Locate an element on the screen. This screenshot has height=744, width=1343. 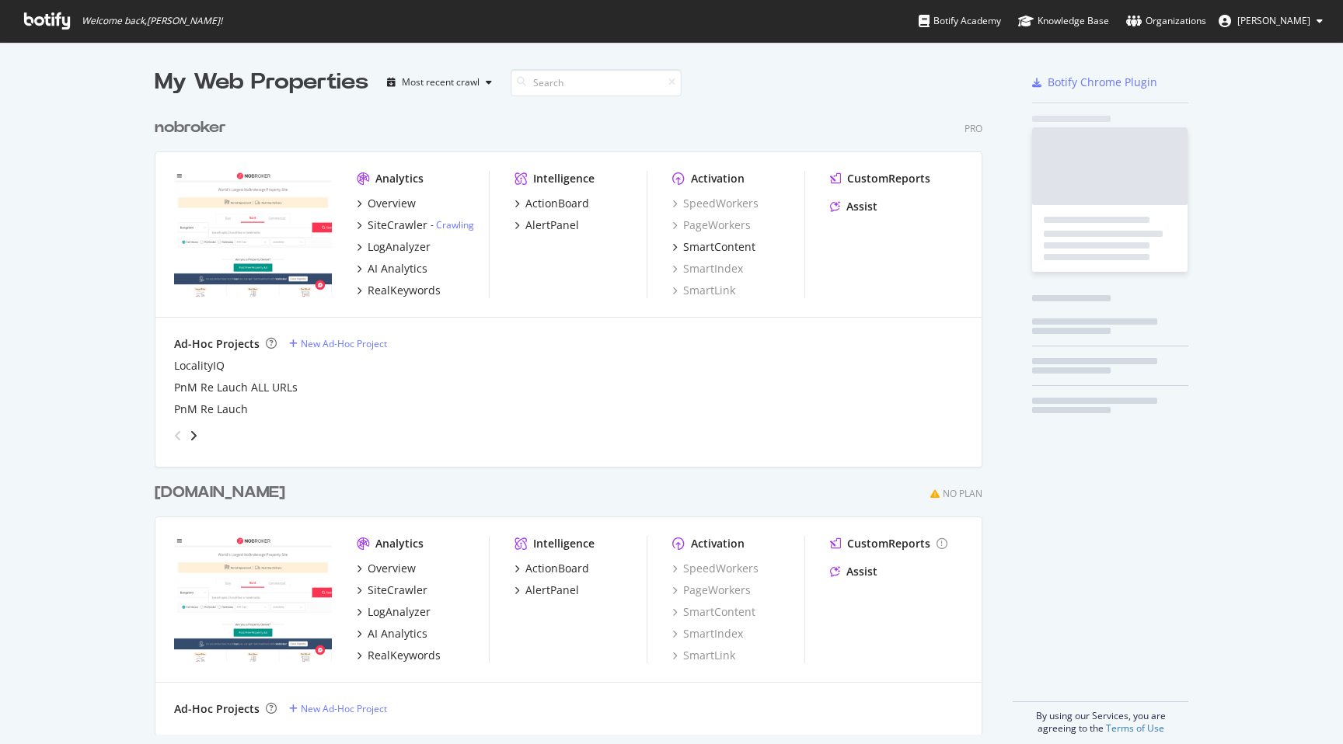
input: Search is located at coordinates (596, 82).